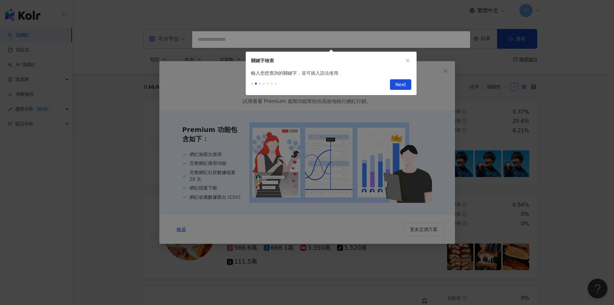 The image size is (614, 305). I want to click on div: 輸入您想查詢的關鍵字，並可插入語法使用, so click(331, 73).